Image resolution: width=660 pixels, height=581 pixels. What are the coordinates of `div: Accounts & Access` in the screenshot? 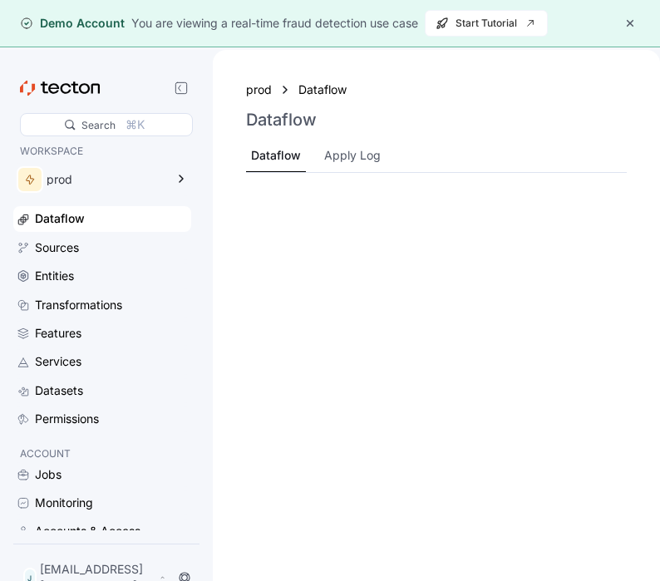 It's located at (87, 531).